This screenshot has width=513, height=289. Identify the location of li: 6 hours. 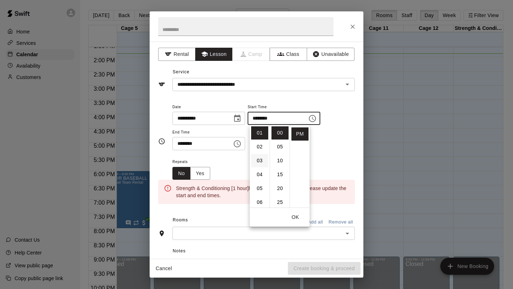
(260, 202).